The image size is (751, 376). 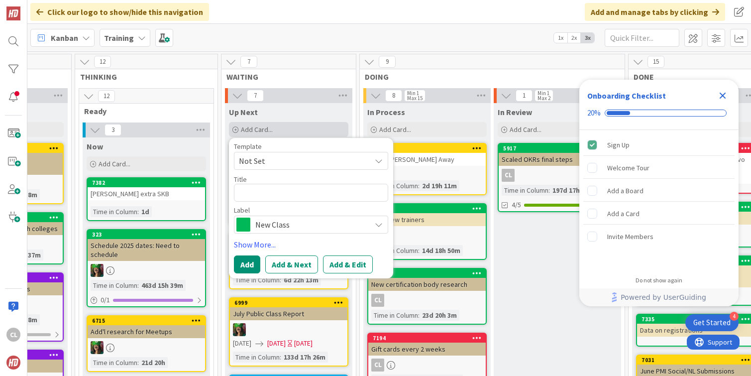 I want to click on span: DOING, so click(x=488, y=77).